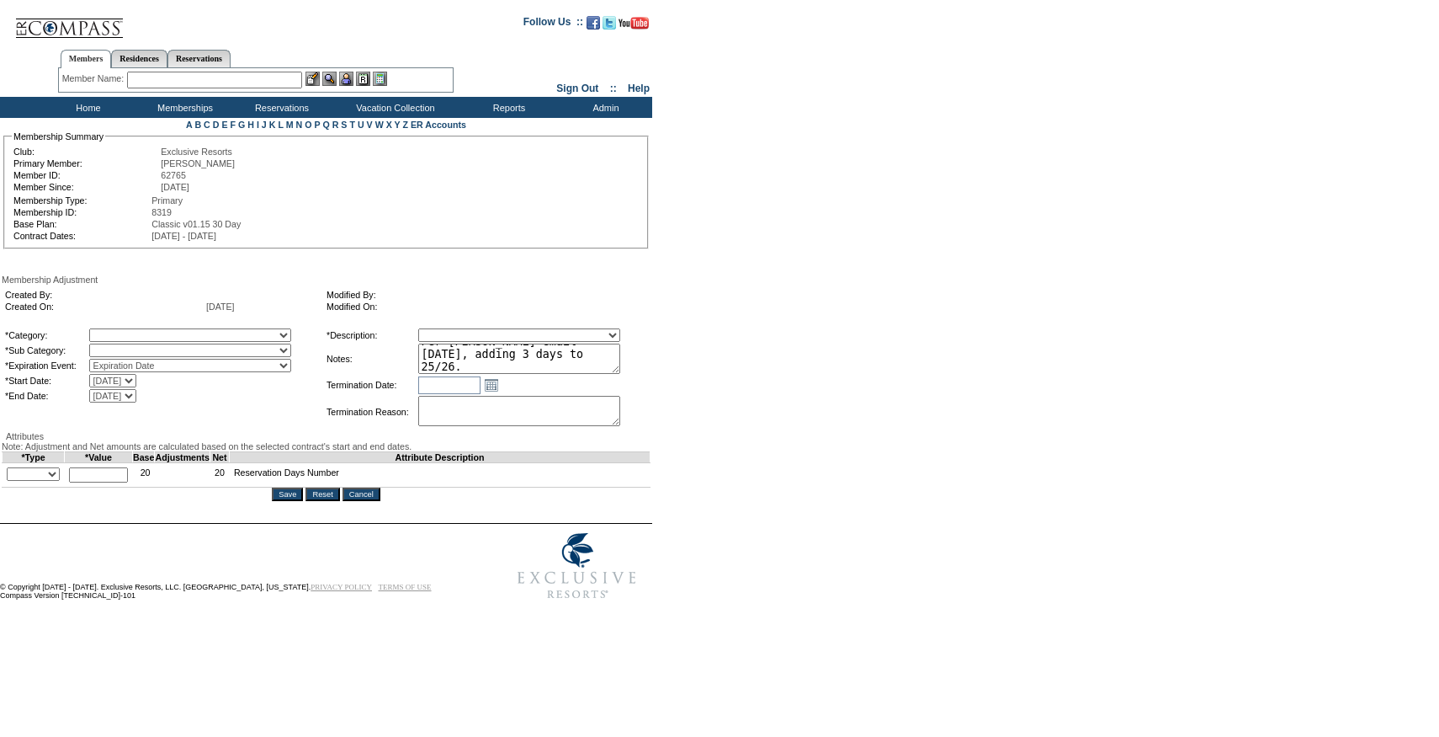 Image resolution: width=1439 pixels, height=737 pixels. What do you see at coordinates (593, 23) in the screenshot?
I see `img: Become our fan on Facebook` at bounding box center [593, 23].